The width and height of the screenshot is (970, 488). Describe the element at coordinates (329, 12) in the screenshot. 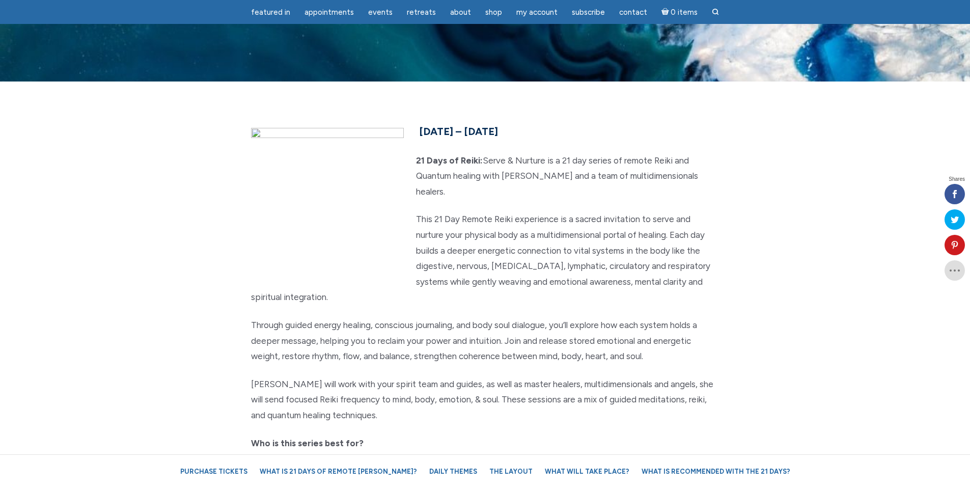

I see `span: Appointments` at that location.